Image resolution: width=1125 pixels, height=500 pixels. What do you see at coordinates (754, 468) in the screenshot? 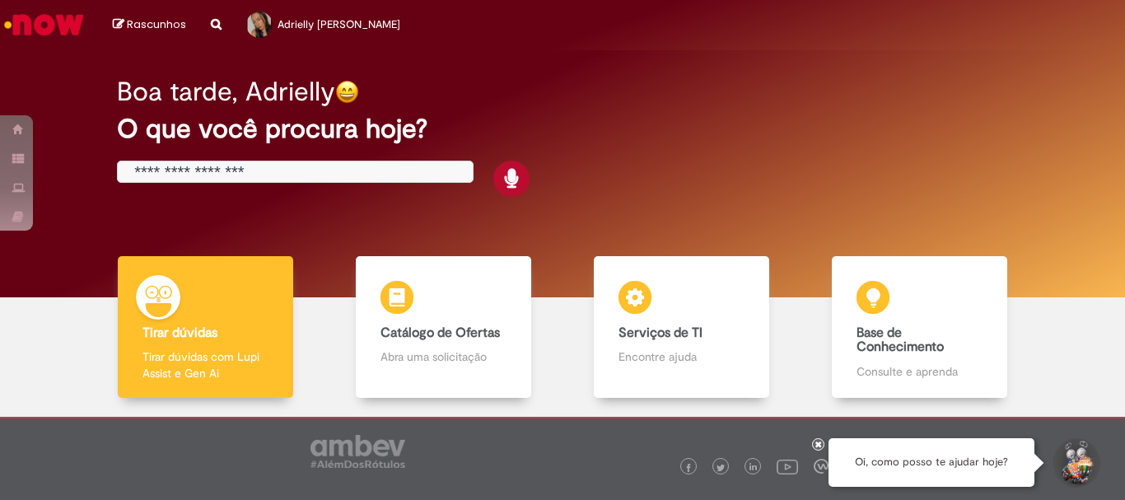
I see `img: logo_footer_linkedin.png` at bounding box center [754, 468].